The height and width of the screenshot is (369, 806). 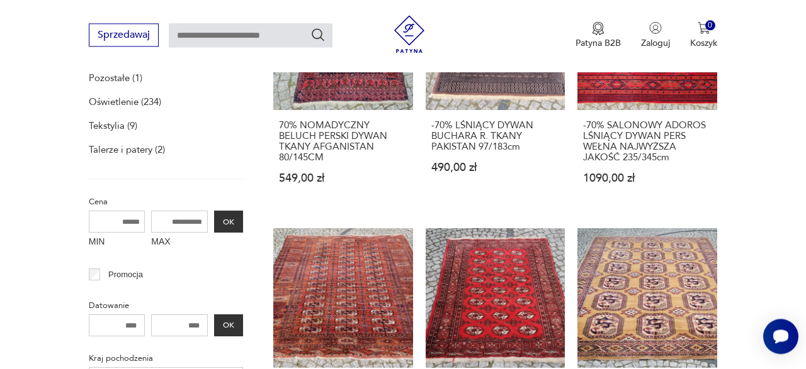 What do you see at coordinates (113, 126) in the screenshot?
I see `a: Tekstylia (9)` at bounding box center [113, 126].